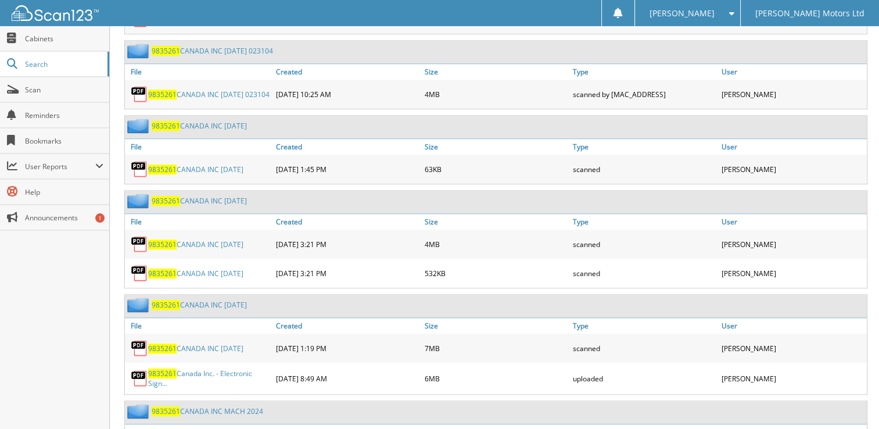  I want to click on div: 6MB, so click(496, 378).